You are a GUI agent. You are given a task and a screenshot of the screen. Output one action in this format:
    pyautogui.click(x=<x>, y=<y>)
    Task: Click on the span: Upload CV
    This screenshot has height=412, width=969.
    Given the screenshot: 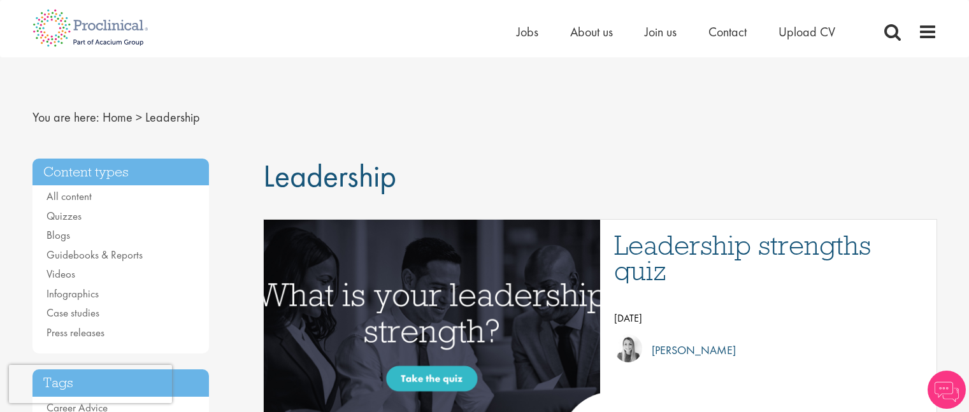 What is the action you would take?
    pyautogui.click(x=806, y=32)
    